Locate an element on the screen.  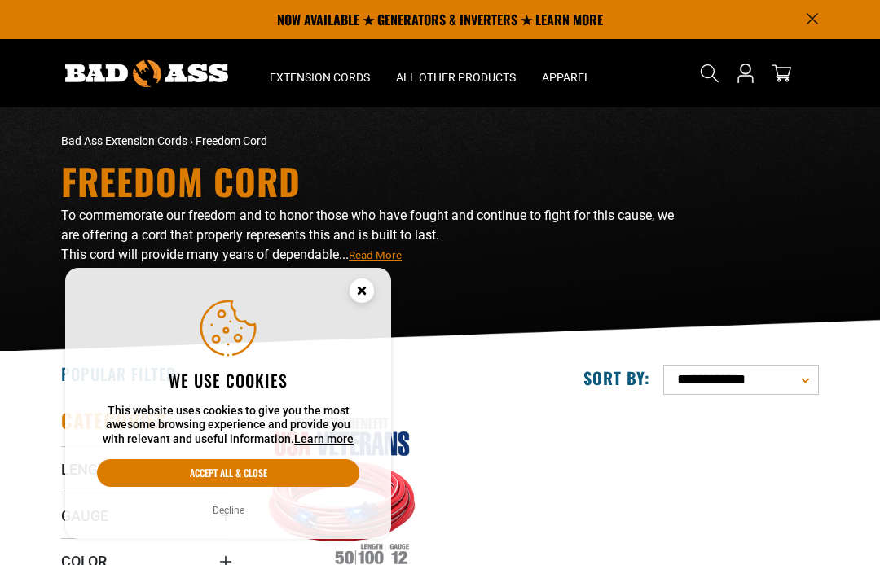
a: Learn more is located at coordinates (323, 439).